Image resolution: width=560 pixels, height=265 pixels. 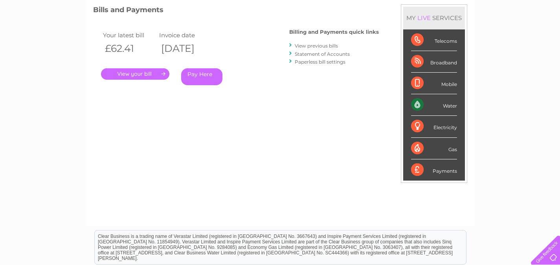 What do you see at coordinates (434, 18) in the screenshot?
I see `div: MY SERVICES` at bounding box center [434, 18].